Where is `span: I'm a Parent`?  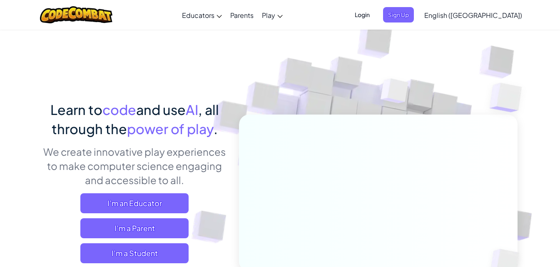
span: I'm a Parent is located at coordinates (134, 228).